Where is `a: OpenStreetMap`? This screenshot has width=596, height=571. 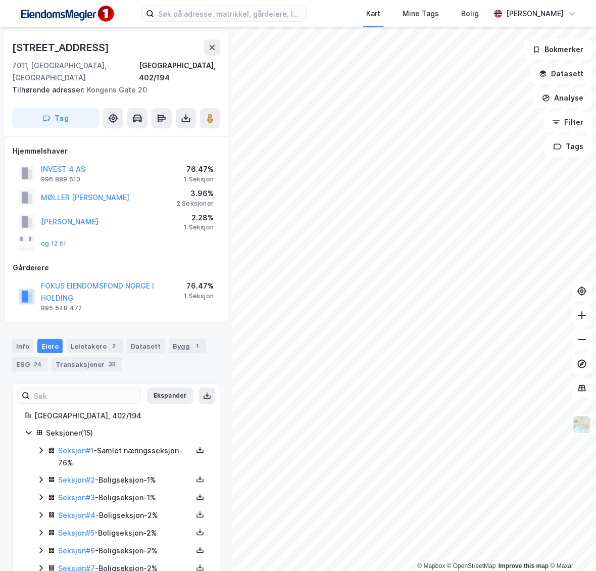
a: OpenStreetMap is located at coordinates (471, 566).